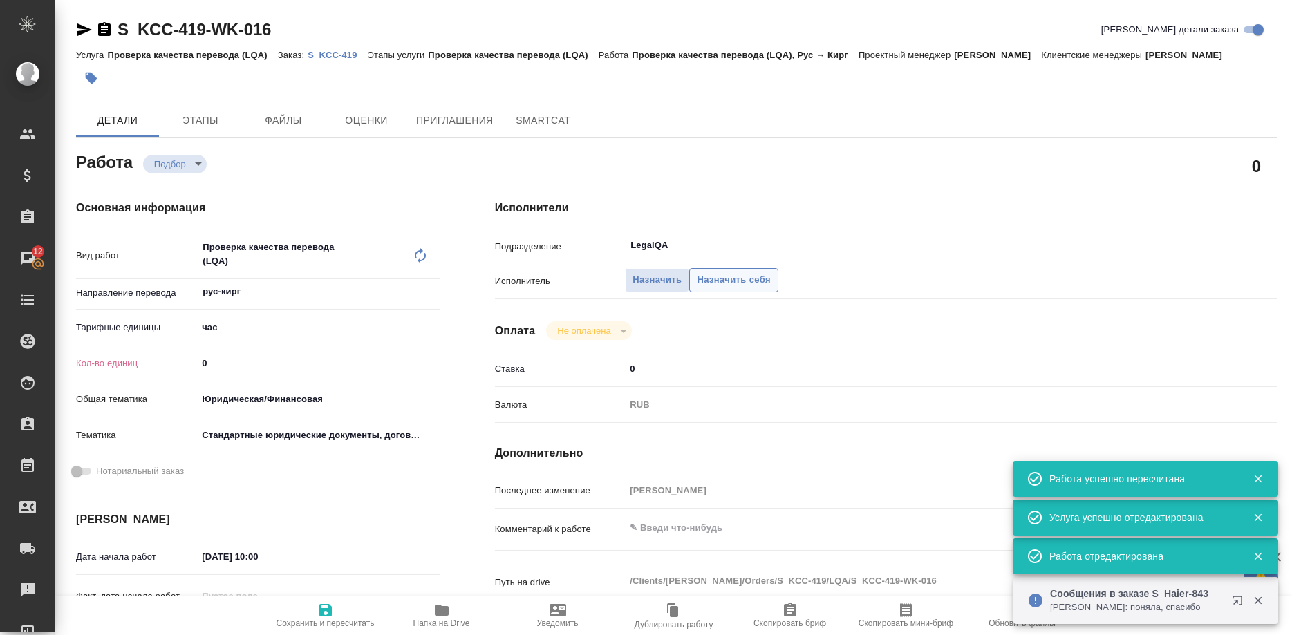 This screenshot has width=1292, height=635. I want to click on p: Проверка качества перевода (LQA), Рус → Кирг, so click(745, 55).